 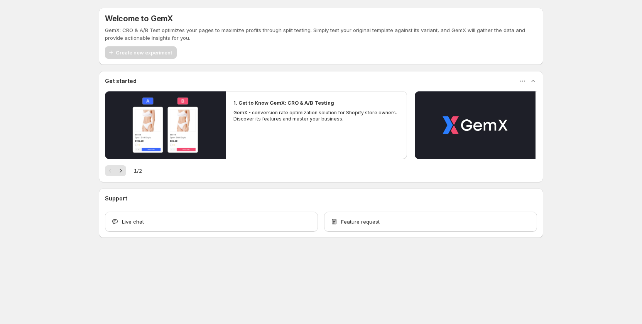 What do you see at coordinates (115, 171) in the screenshot?
I see `nav: Pagination` at bounding box center [115, 171].